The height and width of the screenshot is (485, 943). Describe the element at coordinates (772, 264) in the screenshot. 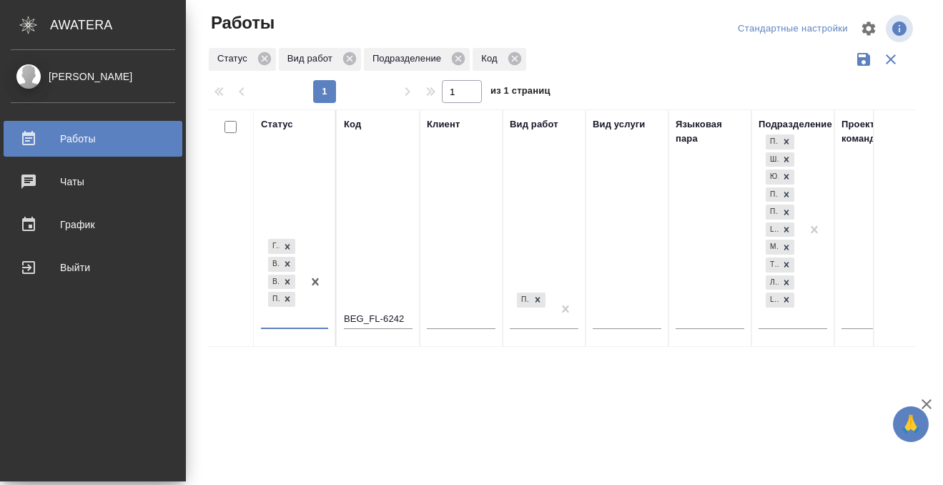

I see `div: Технический` at that location.